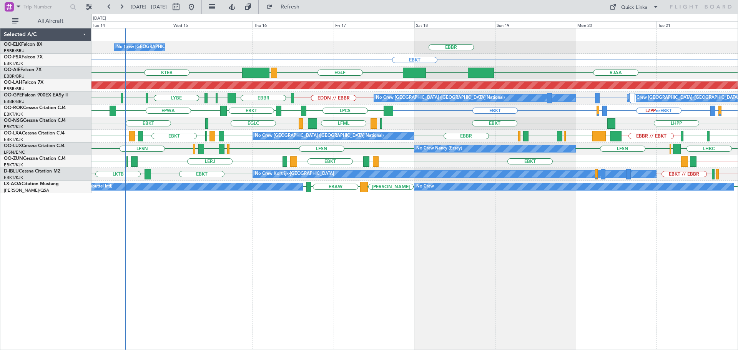  I want to click on span: D-IBLU, so click(11, 172).